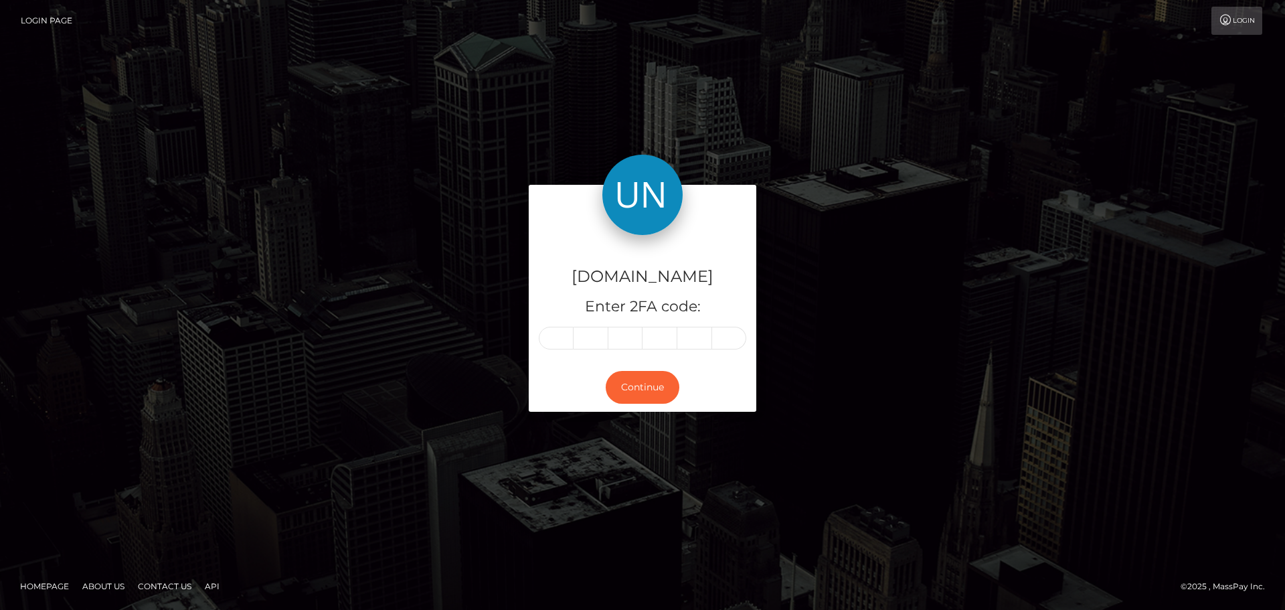 The width and height of the screenshot is (1285, 610). What do you see at coordinates (46, 21) in the screenshot?
I see `a: Login Page` at bounding box center [46, 21].